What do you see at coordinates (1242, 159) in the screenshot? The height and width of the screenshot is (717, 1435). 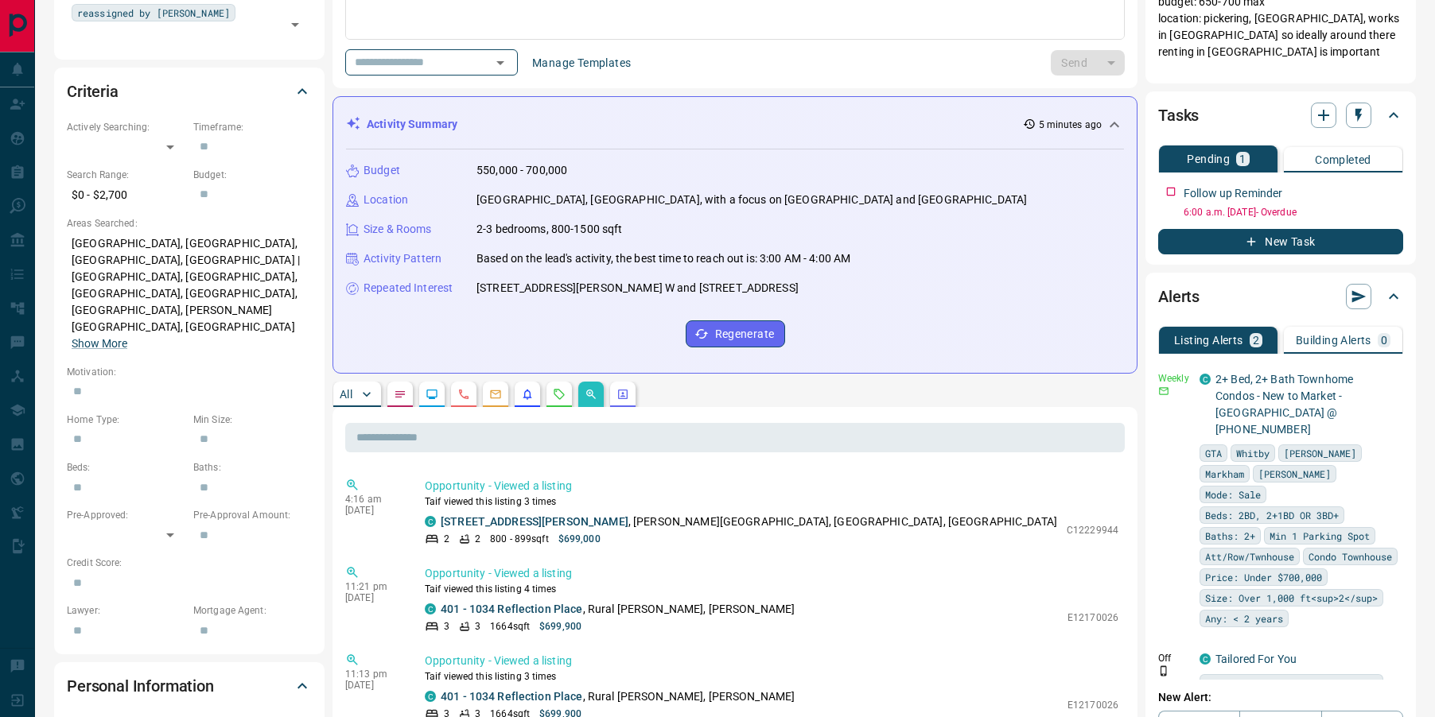 I see `p: 1` at bounding box center [1242, 159].